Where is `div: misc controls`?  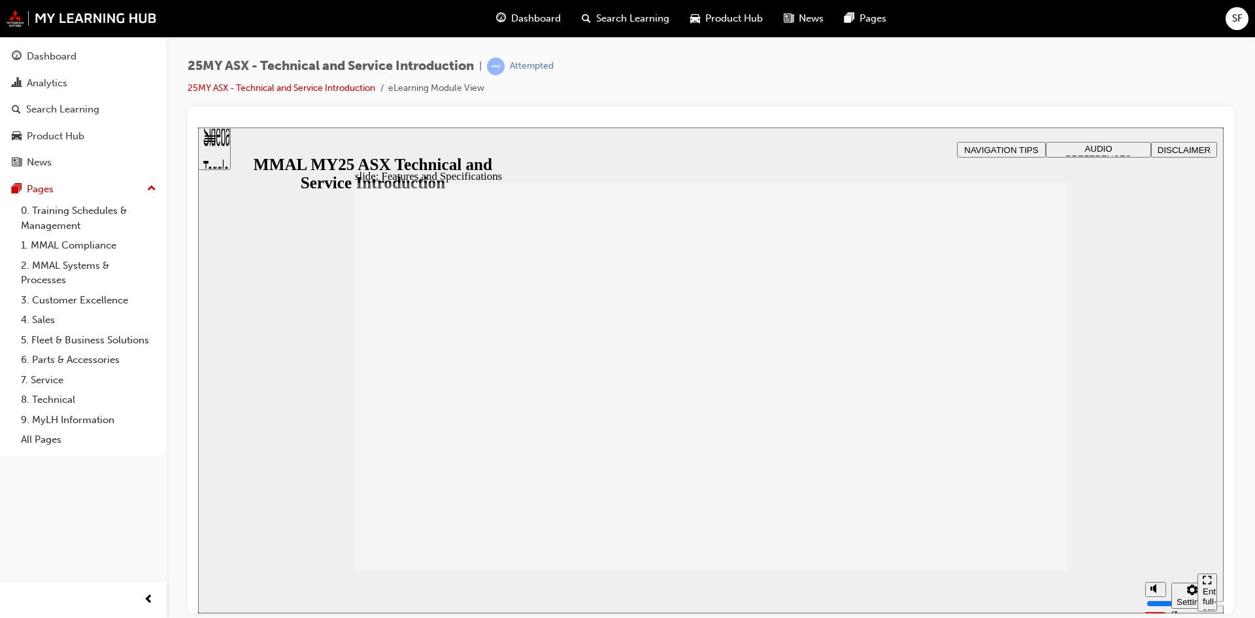 div: misc controls is located at coordinates (967, 464).